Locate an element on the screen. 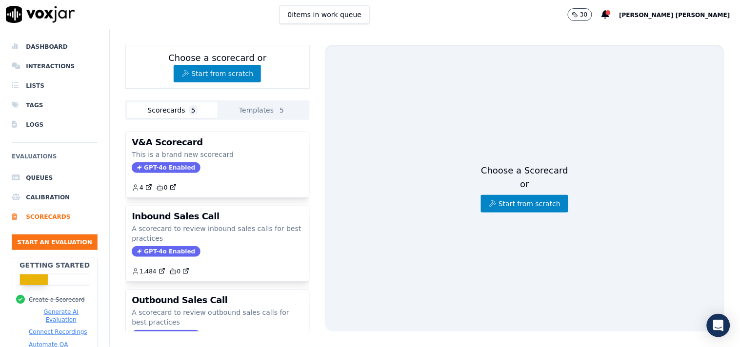 The image size is (740, 347). li: Scorecards is located at coordinates (55, 217).